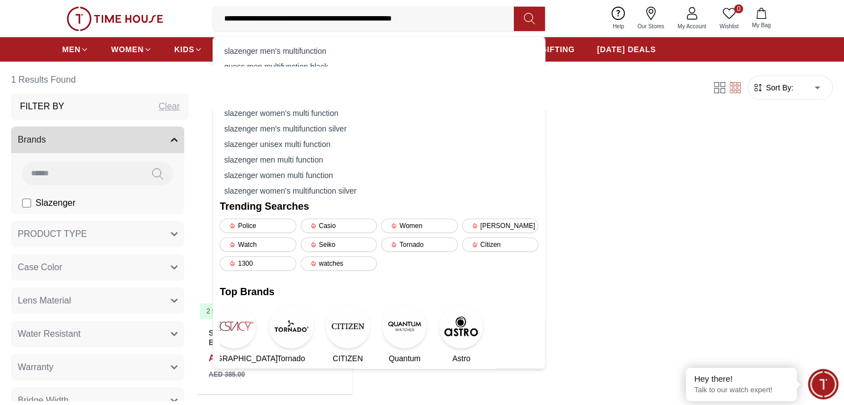 This screenshot has width=844, height=405. What do you see at coordinates (405, 334) in the screenshot?
I see `a: QuantumQuantum` at bounding box center [405, 334].